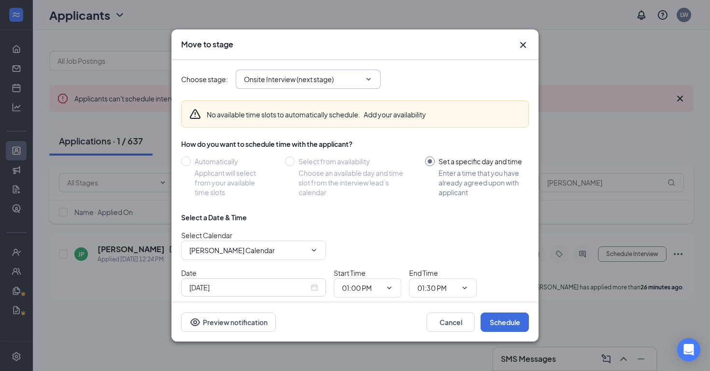  I want to click on svg: Eye, so click(195, 322).